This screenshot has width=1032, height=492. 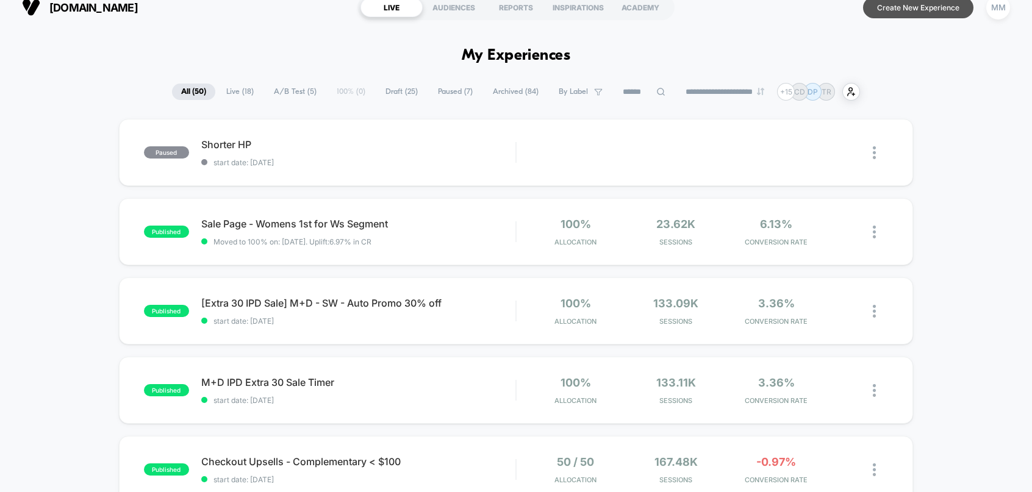 I want to click on span: paused, so click(x=167, y=153).